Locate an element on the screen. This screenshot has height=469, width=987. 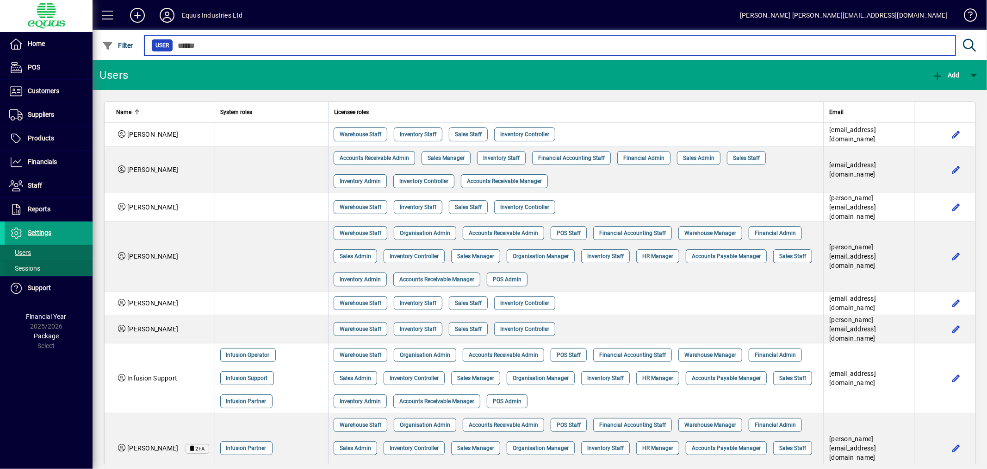
span: Financials is located at coordinates (42, 162).